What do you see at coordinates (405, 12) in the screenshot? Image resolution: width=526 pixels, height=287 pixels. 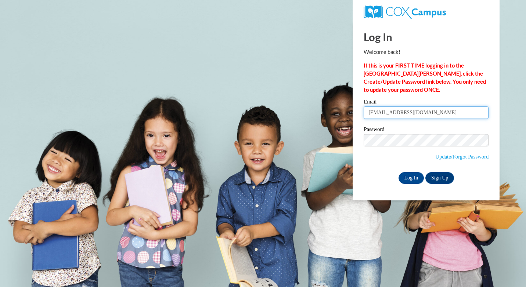 I see `img: COX Campus` at bounding box center [405, 12].